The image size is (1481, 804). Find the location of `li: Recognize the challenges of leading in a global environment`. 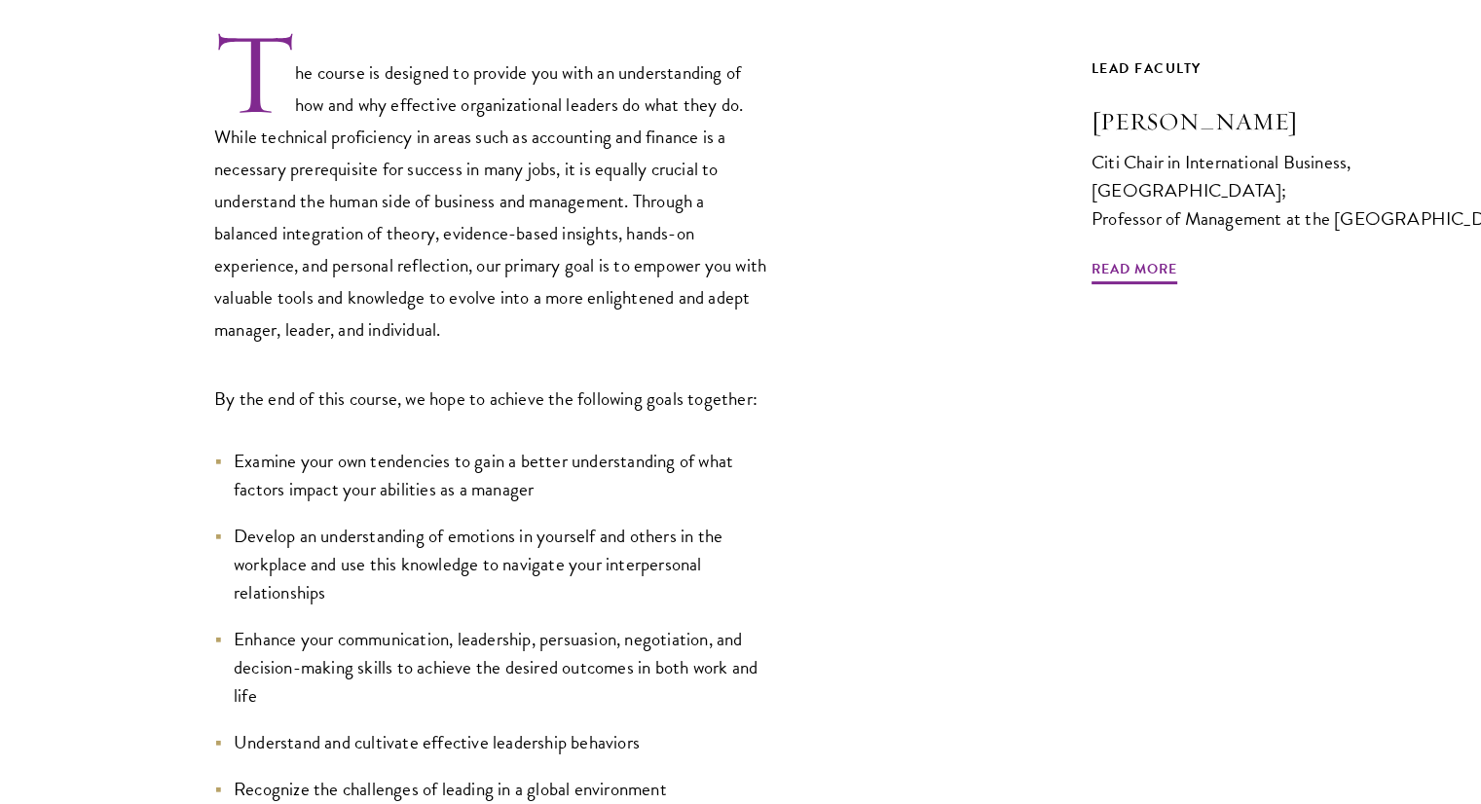

li: Recognize the challenges of leading in a global environment is located at coordinates (492, 789).